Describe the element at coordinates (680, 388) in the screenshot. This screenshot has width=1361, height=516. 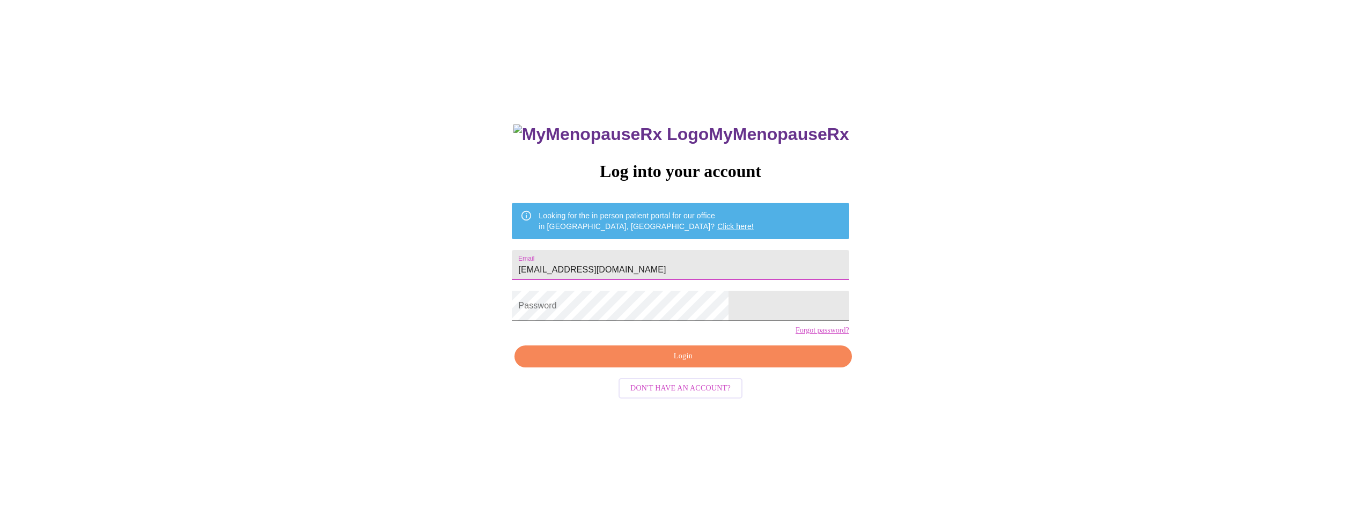
I see `button: Don't have an account?` at that location.